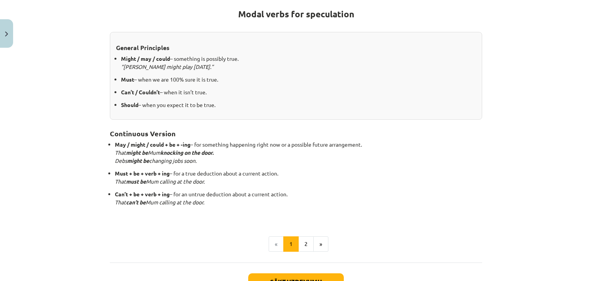 Image resolution: width=592 pixels, height=281 pixels. Describe the element at coordinates (7, 34) in the screenshot. I see `img: icon-close-lesson-0947bae3869378f0d4975bcd49f059093ad1ed9edebbc8119c70593378902aed.svg` at that location.